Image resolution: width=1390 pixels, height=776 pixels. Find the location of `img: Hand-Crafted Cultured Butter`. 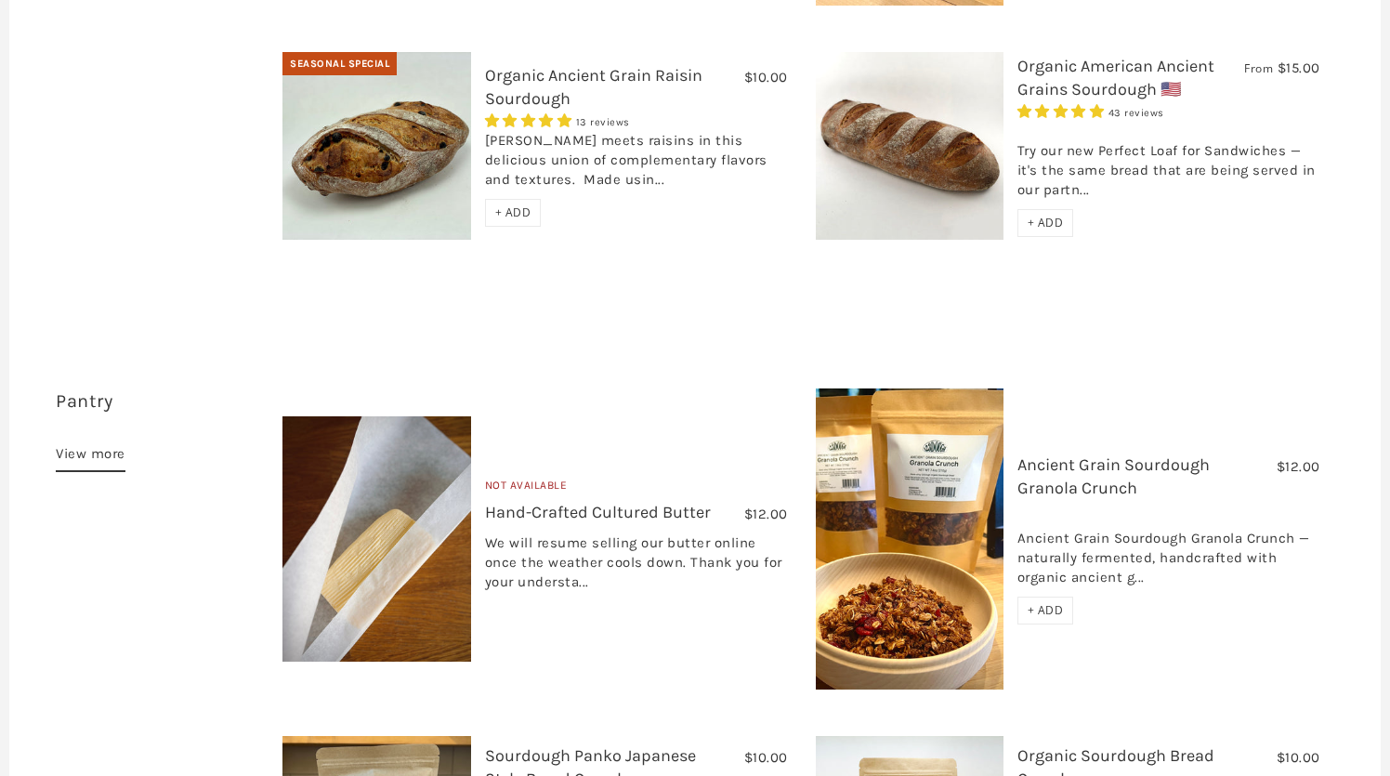

img: Hand-Crafted Cultured Butter is located at coordinates (376, 539).